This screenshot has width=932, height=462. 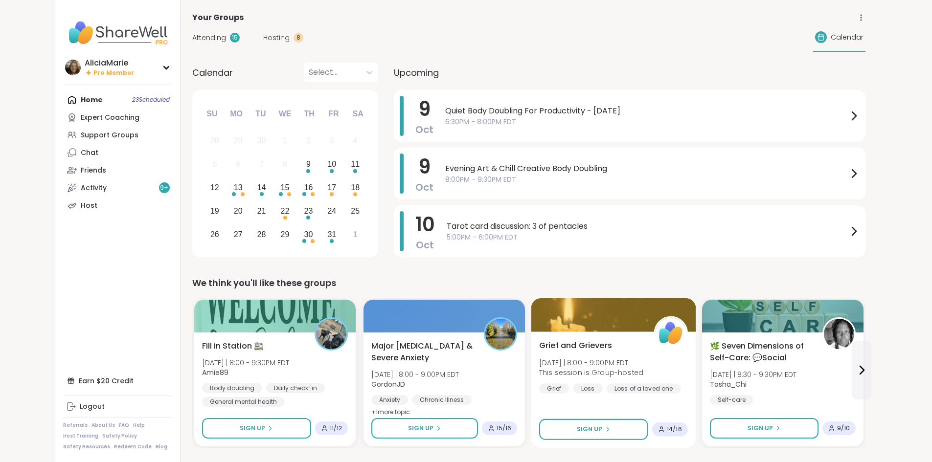 I want to click on img: GordonJD, so click(x=501, y=334).